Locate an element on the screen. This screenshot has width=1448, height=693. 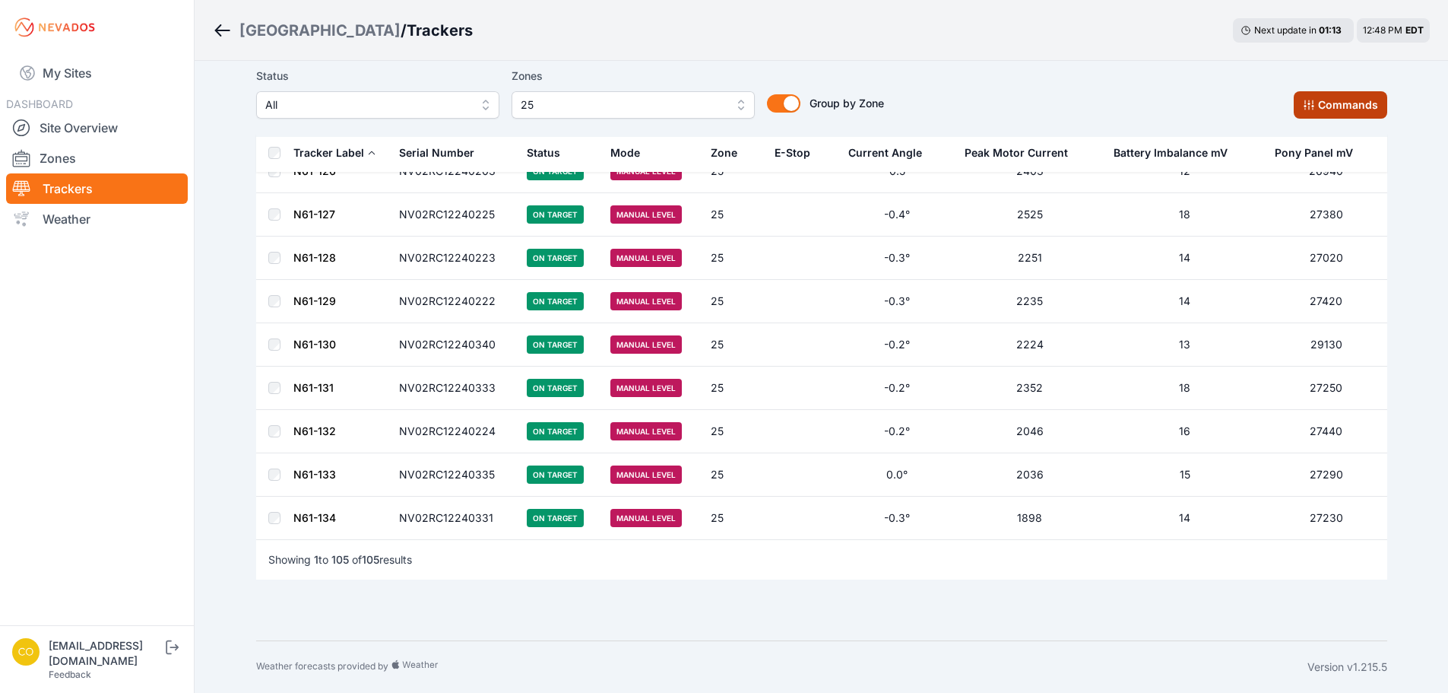
div: Zone is located at coordinates (724, 153).